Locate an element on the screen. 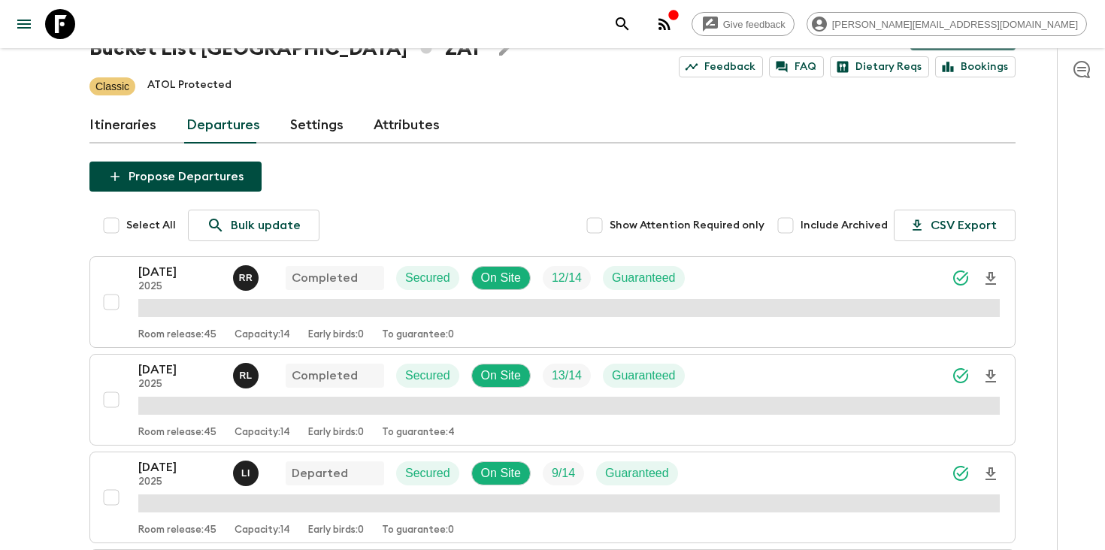 This screenshot has height=550, width=1105. button: CSV Export is located at coordinates (955, 225).